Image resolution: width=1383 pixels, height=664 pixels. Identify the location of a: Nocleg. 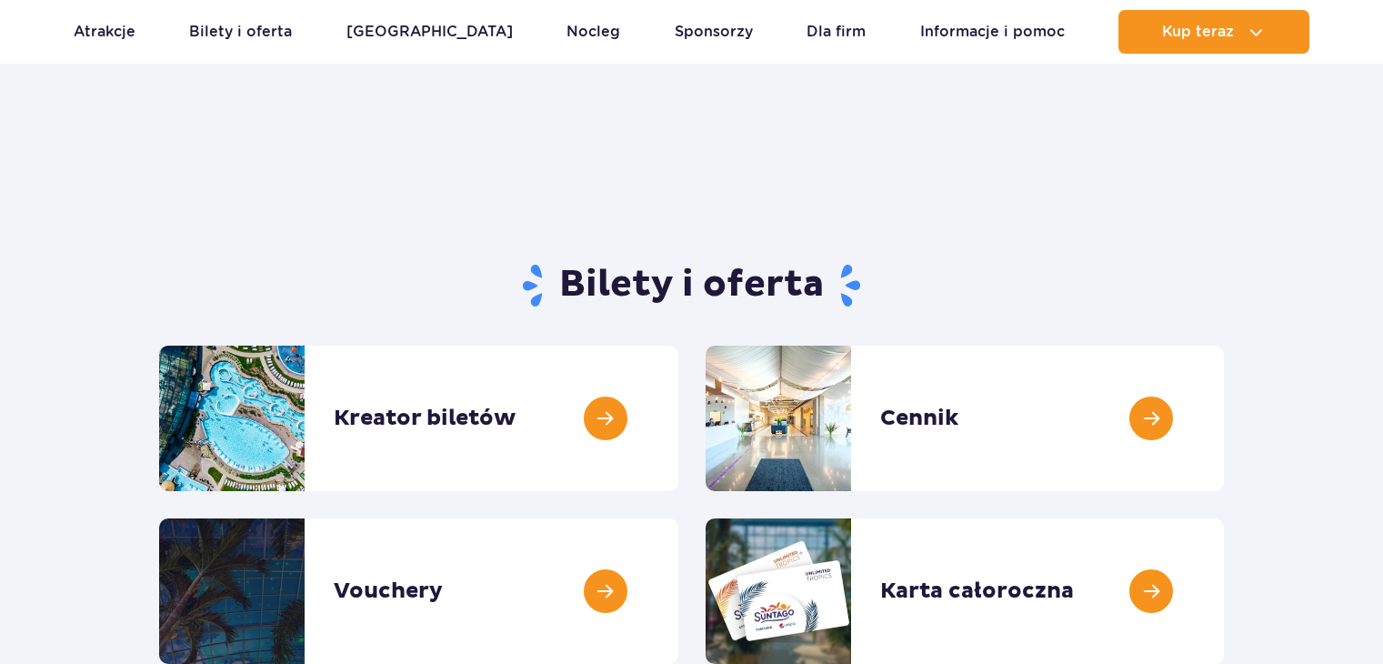
(593, 32).